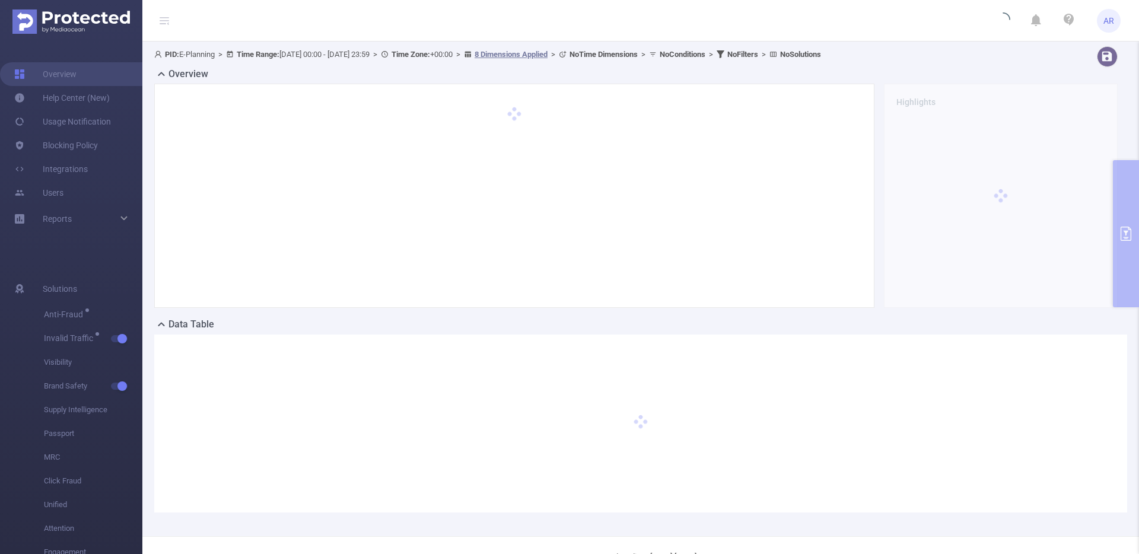 This screenshot has width=1139, height=554. What do you see at coordinates (93, 434) in the screenshot?
I see `span: Passport` at bounding box center [93, 434].